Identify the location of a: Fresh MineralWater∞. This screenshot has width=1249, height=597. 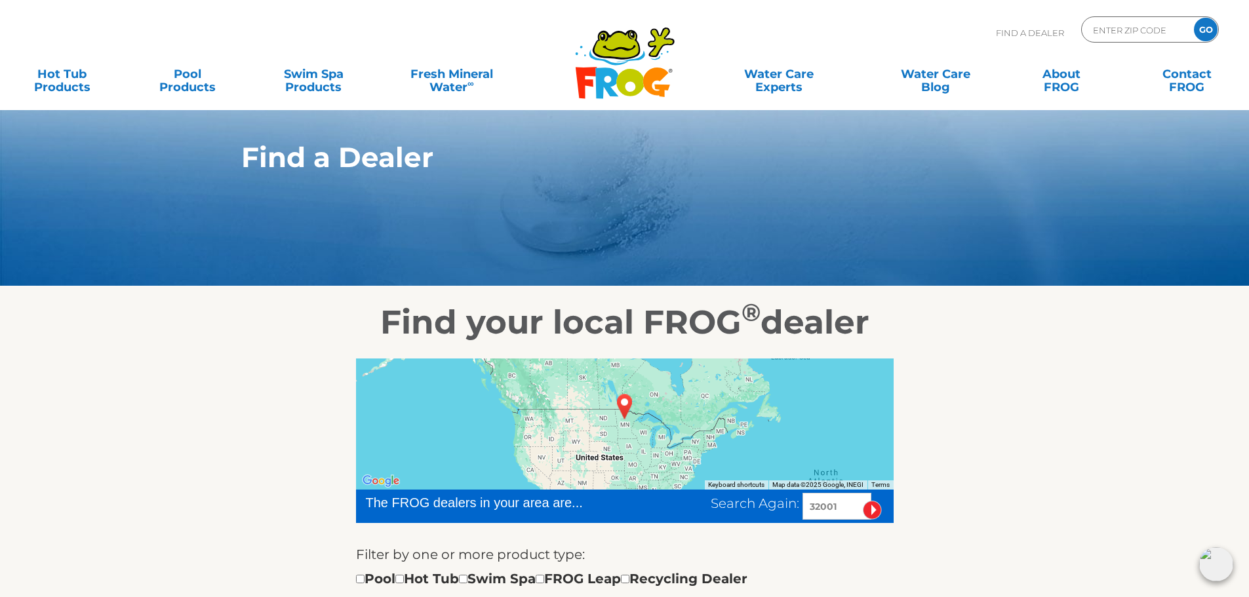
(451, 74).